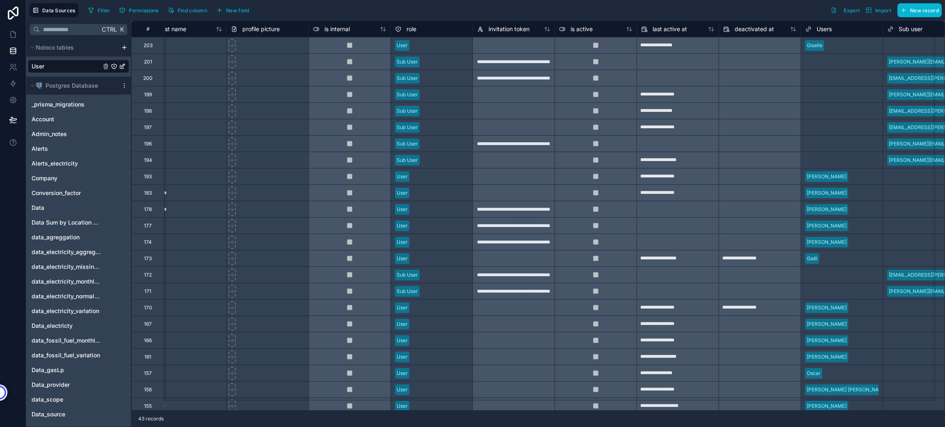  I want to click on div: data_fossil_fuel_variation, so click(78, 356).